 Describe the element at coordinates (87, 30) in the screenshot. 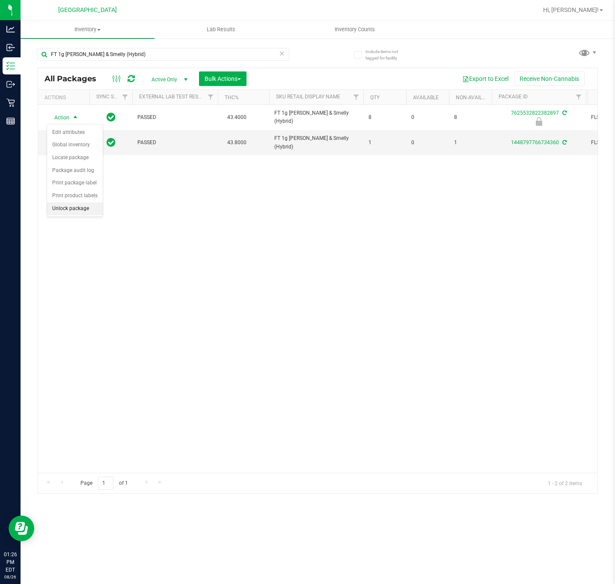

I see `span: Inventory` at that location.